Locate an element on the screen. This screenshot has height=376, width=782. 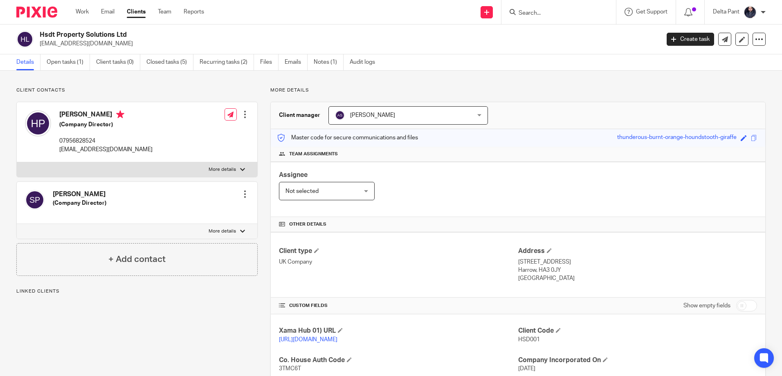
p: 07956828524 is located at coordinates (106, 141).